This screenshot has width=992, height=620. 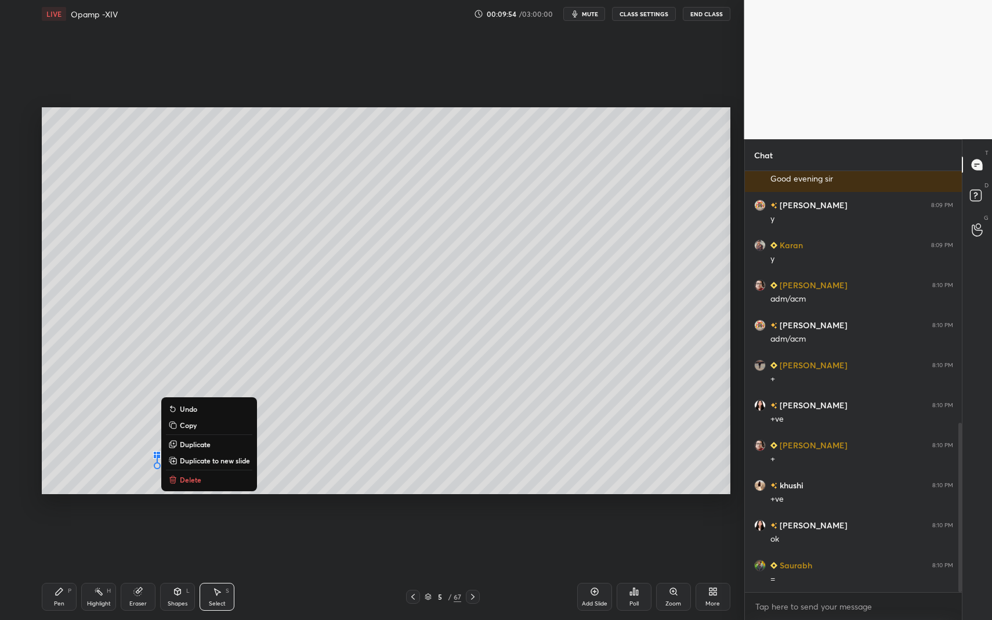 What do you see at coordinates (763, 155) in the screenshot?
I see `p: Chat` at bounding box center [763, 155].